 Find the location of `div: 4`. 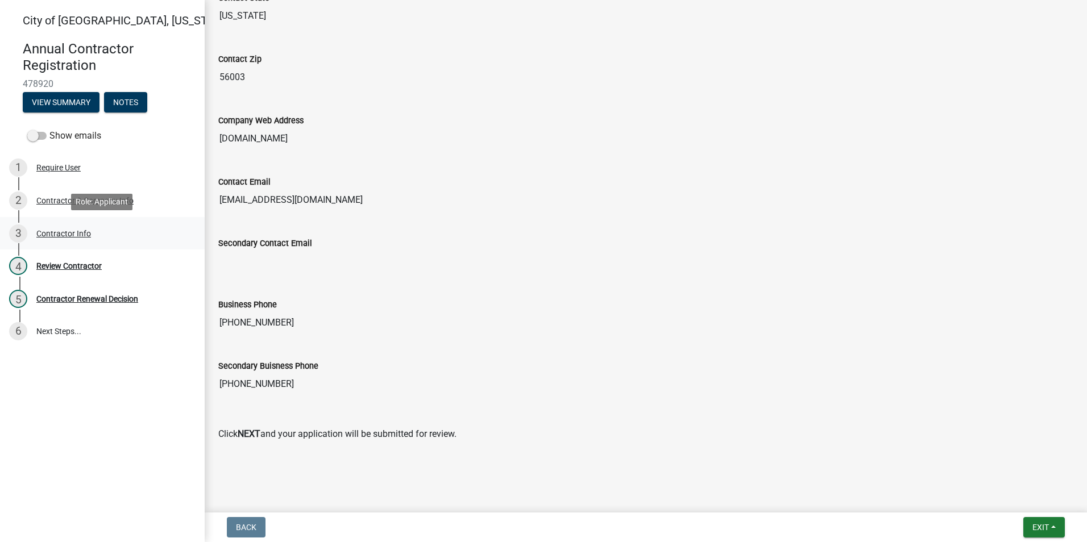

div: 4 is located at coordinates (18, 266).